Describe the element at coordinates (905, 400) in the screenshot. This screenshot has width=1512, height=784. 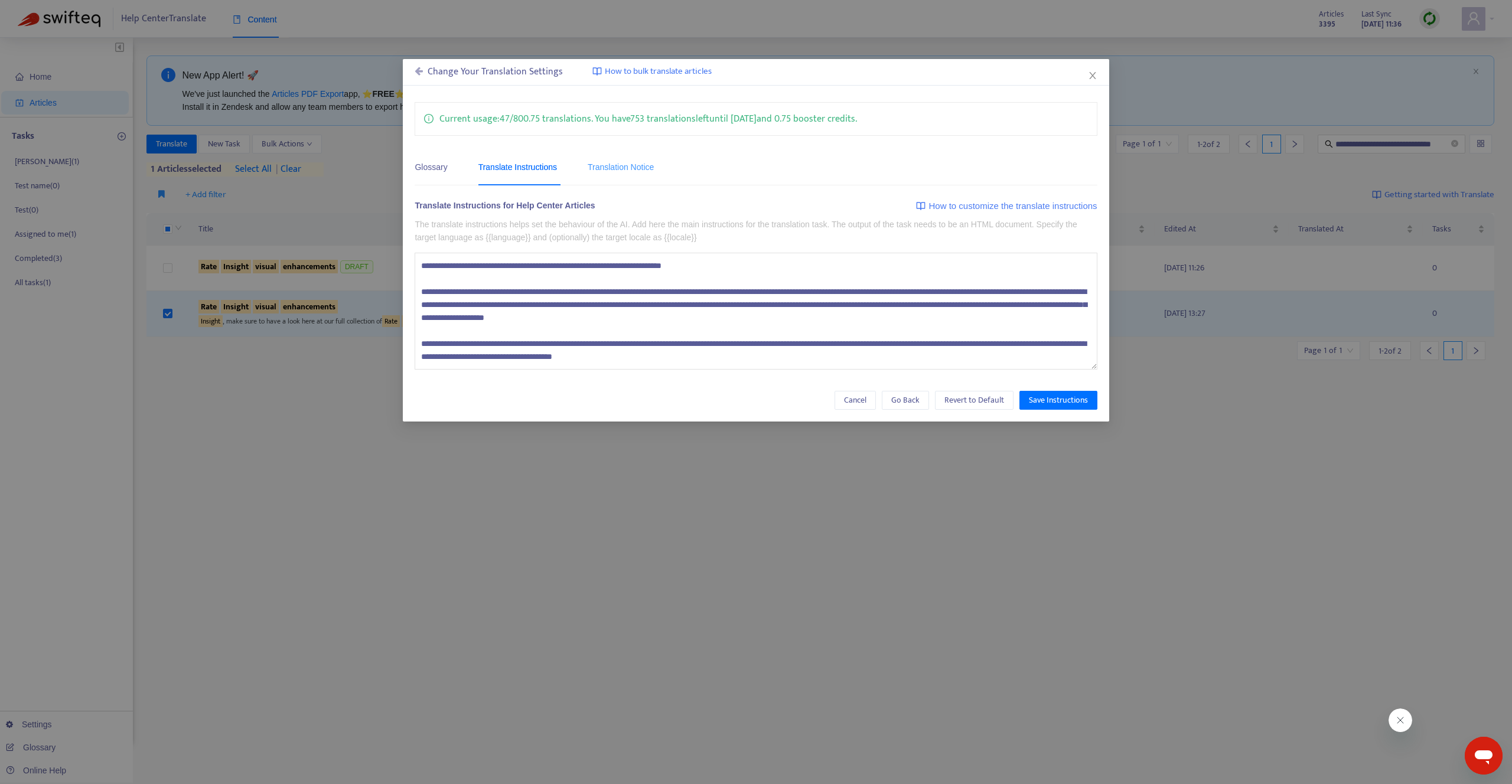
I see `span: Go Back` at that location.